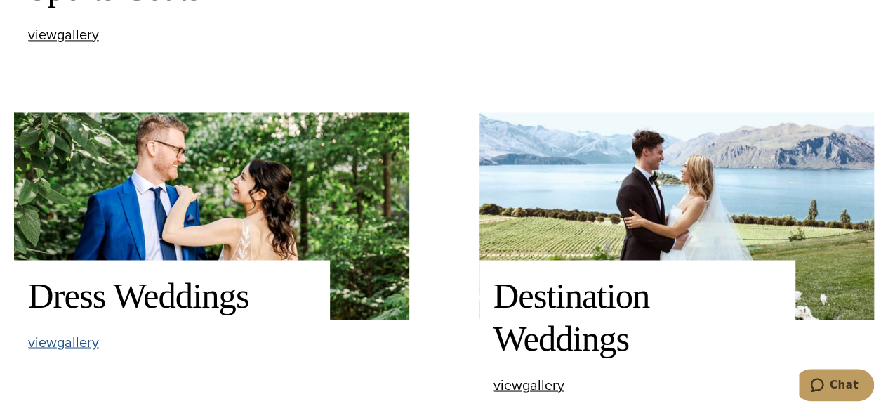  What do you see at coordinates (172, 295) in the screenshot?
I see `h2: Dress Weddings` at bounding box center [172, 295].